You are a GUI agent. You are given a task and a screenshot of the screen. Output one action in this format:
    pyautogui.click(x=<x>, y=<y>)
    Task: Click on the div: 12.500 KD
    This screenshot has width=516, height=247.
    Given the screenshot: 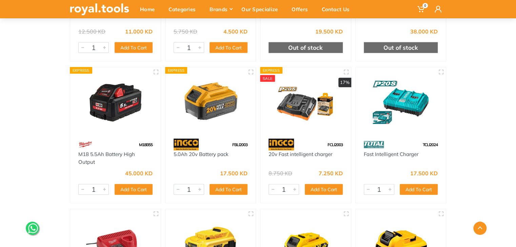 What is the action you would take?
    pyautogui.click(x=92, y=32)
    